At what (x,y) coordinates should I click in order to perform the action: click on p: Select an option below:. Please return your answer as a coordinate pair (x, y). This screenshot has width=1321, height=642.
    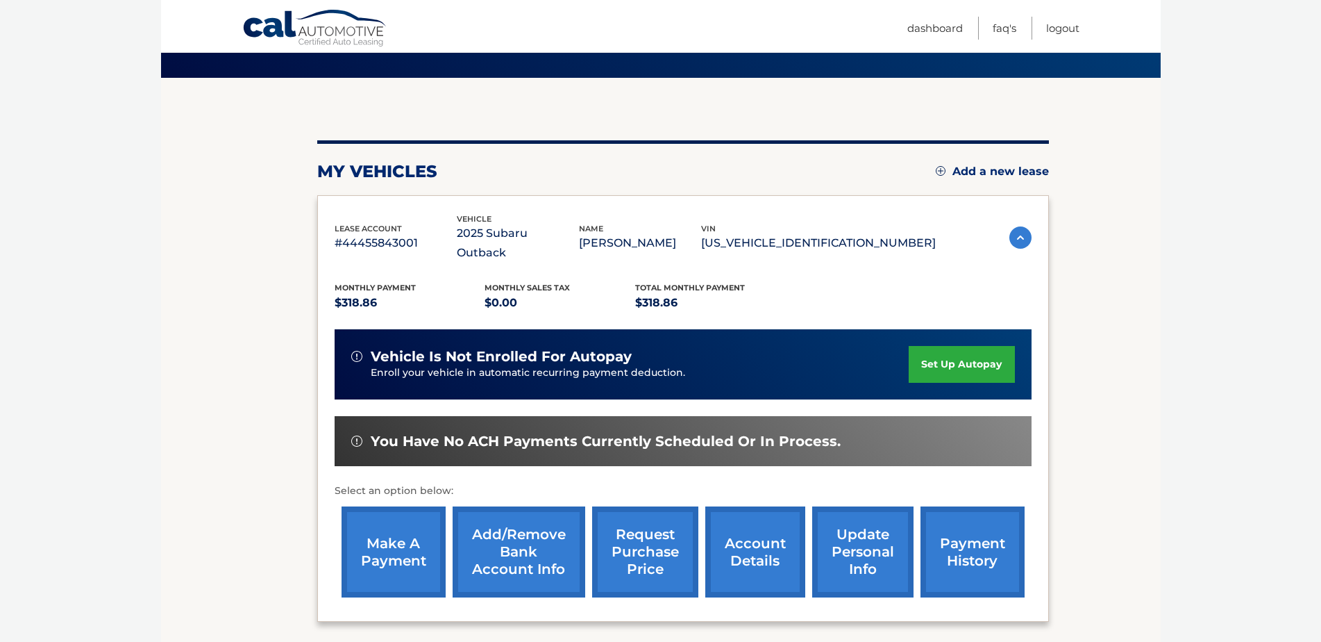
    Looking at the image, I should click on (683, 491).